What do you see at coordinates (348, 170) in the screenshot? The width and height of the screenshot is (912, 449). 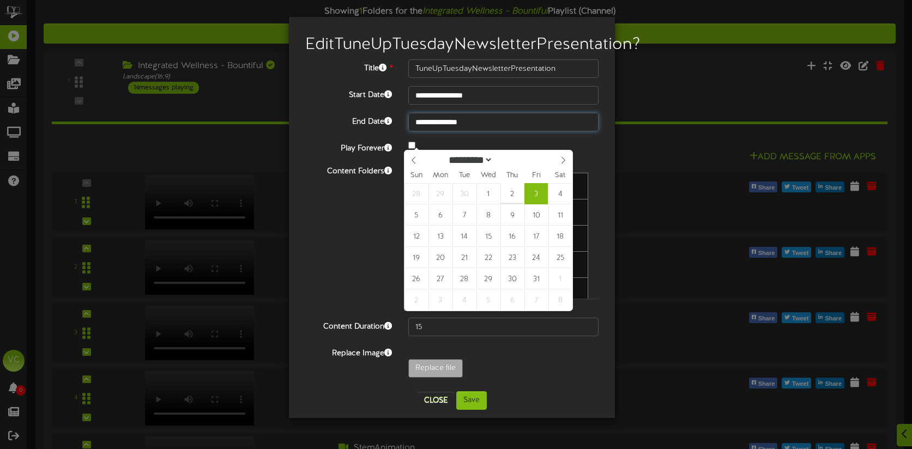 I see `label: Content Folders` at bounding box center [348, 170].